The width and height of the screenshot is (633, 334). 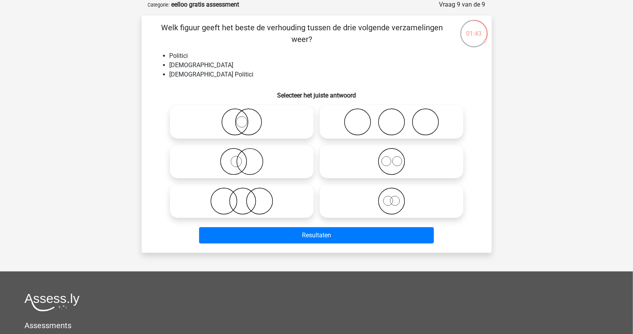 I want to click on h5: Assessments, so click(x=316, y=325).